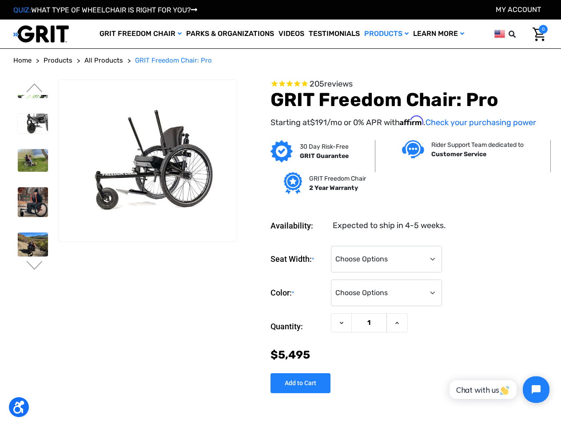  Describe the element at coordinates (22, 60) in the screenshot. I see `span: Home` at that location.